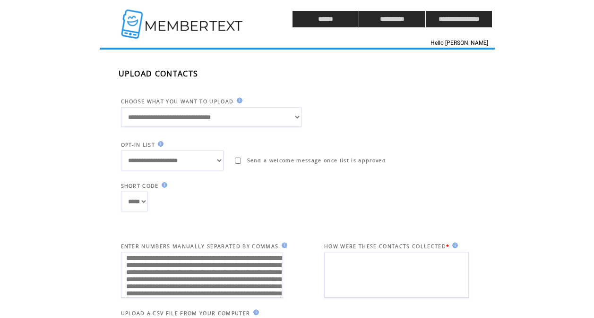 The height and width of the screenshot is (318, 594). What do you see at coordinates (177, 102) in the screenshot?
I see `span: CHOOSE WHAT YOU WANT TO UPLOAD` at bounding box center [177, 102].